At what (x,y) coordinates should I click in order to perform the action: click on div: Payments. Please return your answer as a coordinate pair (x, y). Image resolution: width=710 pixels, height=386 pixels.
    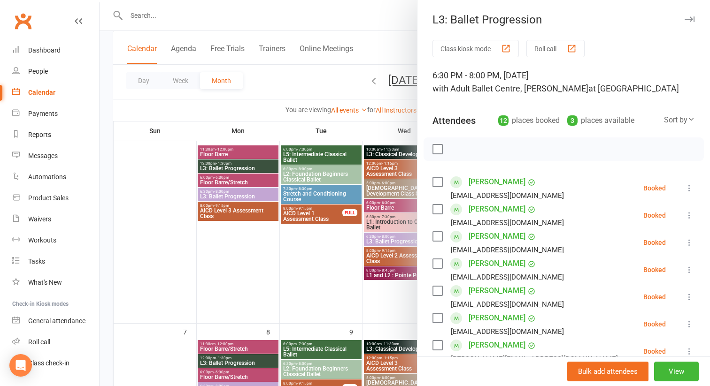
    Looking at the image, I should click on (43, 114).